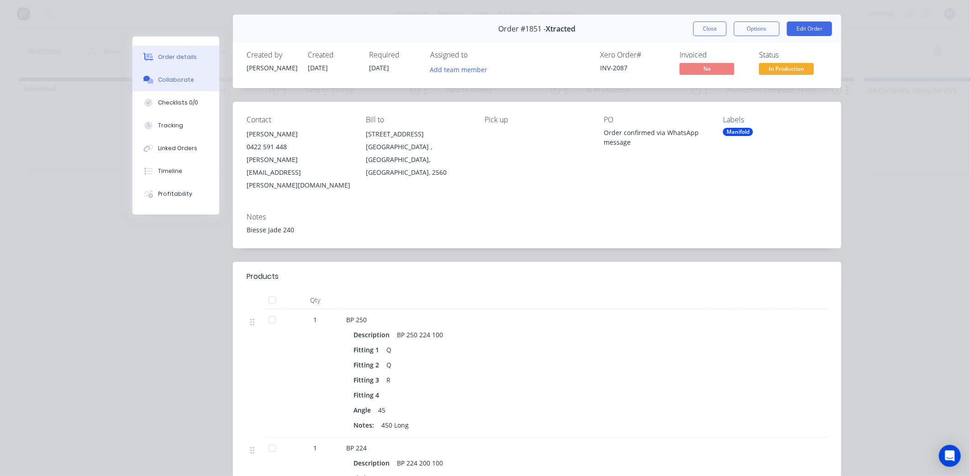 The height and width of the screenshot is (476, 970). What do you see at coordinates (809, 29) in the screenshot?
I see `button: Edit Order` at bounding box center [809, 29].